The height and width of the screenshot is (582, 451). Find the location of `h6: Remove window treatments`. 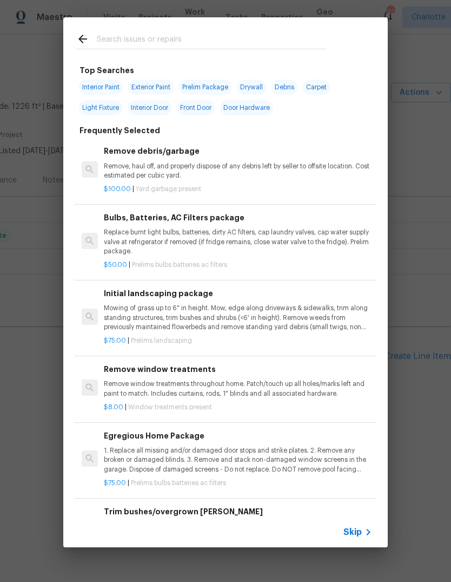

h6: Remove window treatments is located at coordinates (238, 369).